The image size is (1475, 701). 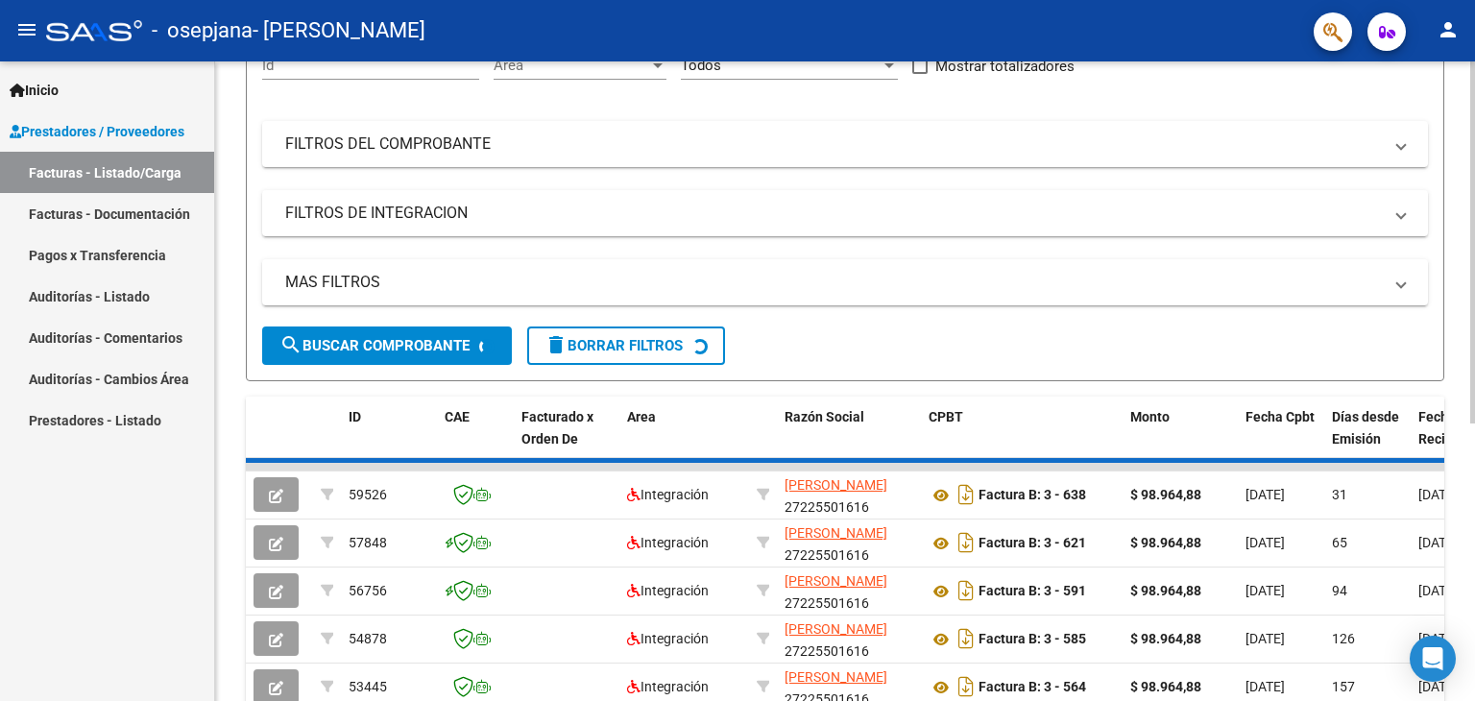 I want to click on datatable-header-cell: Días desde Emisión, so click(x=1367, y=439).